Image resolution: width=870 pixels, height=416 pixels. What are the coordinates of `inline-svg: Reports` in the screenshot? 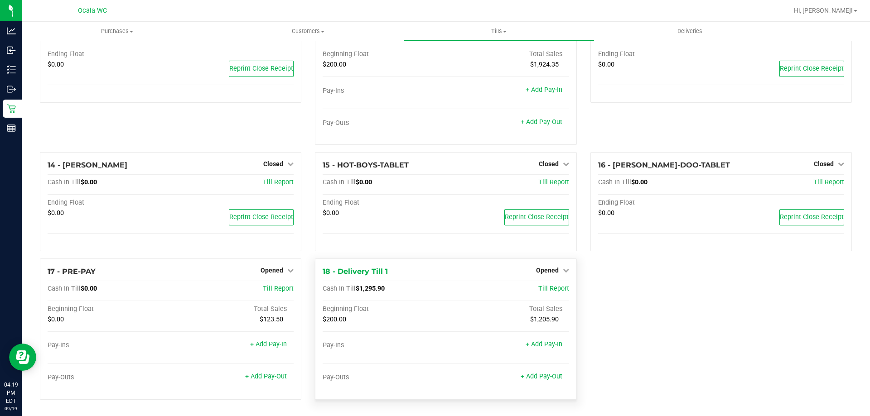 It's located at (11, 128).